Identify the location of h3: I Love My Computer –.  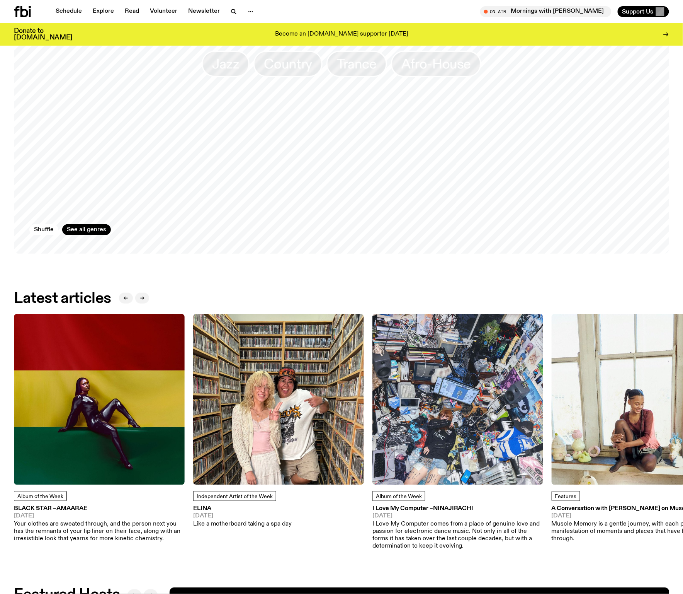
(458, 508).